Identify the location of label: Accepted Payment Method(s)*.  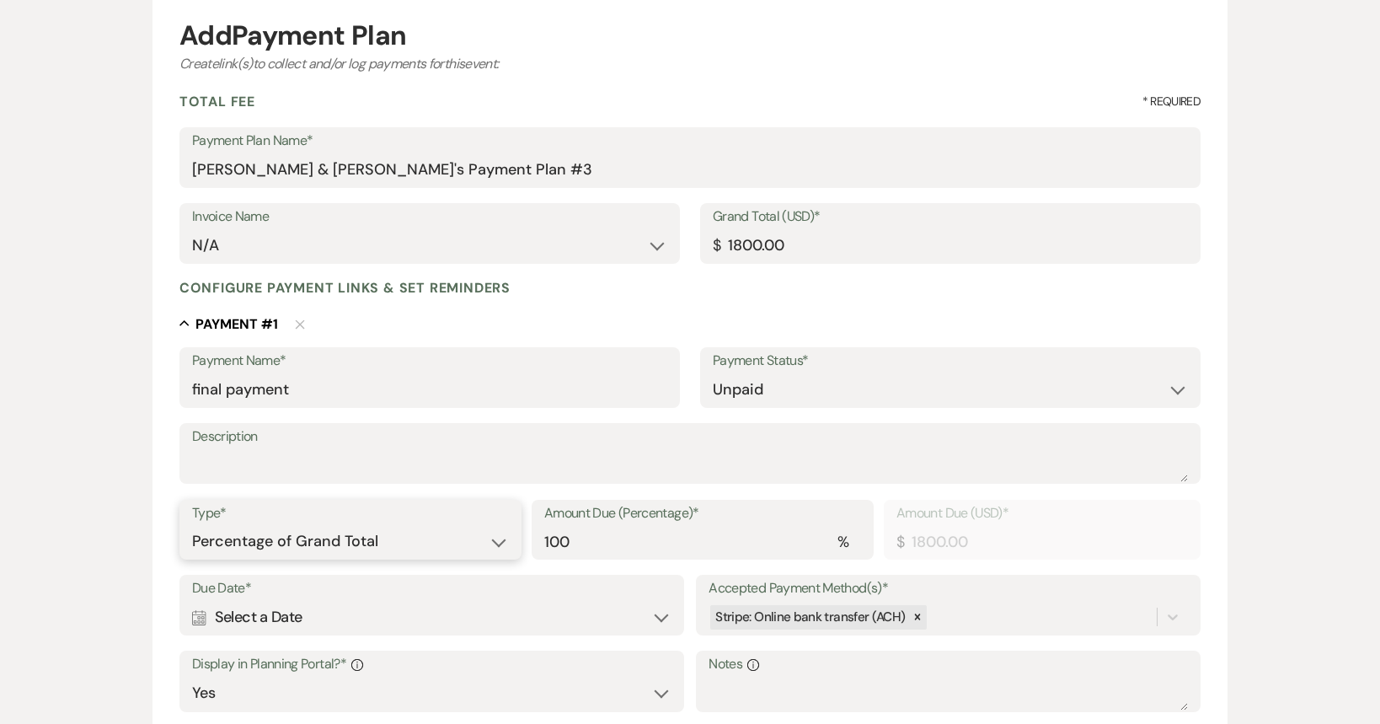
(948, 588).